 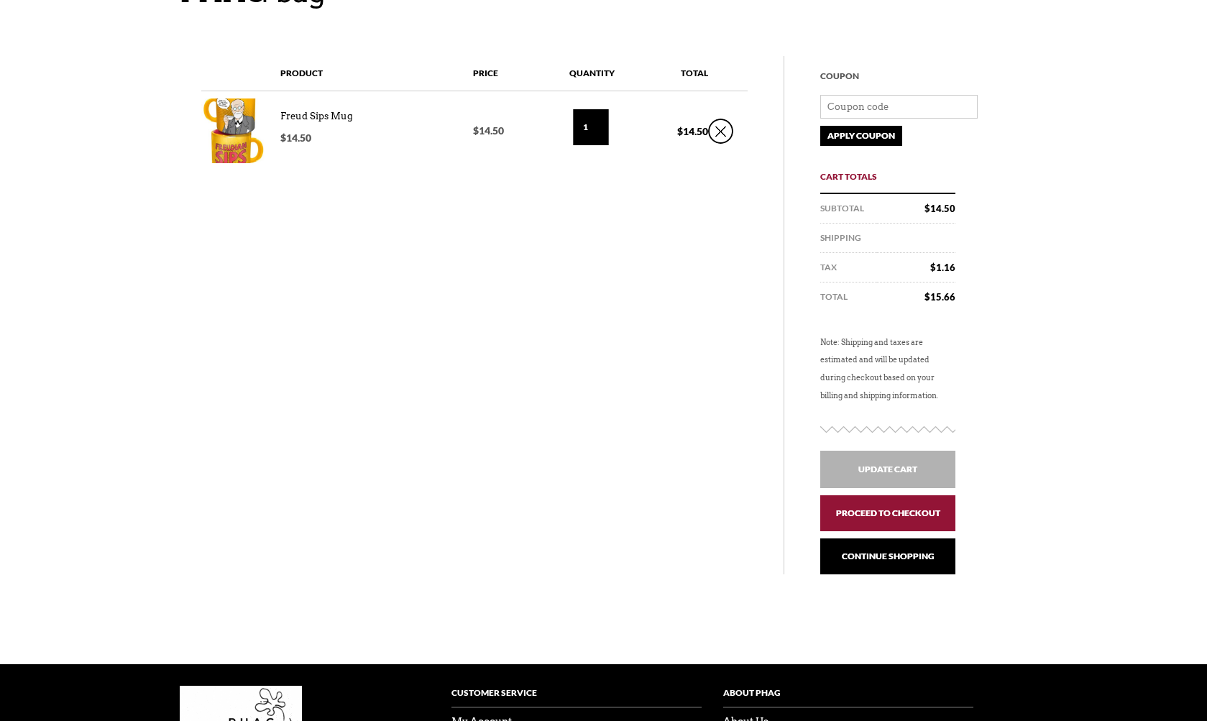 What do you see at coordinates (879, 369) in the screenshot?
I see `small: Note: Shipping and taxes are estimated and will be updated during checkout based on your billing ...` at bounding box center [879, 369].